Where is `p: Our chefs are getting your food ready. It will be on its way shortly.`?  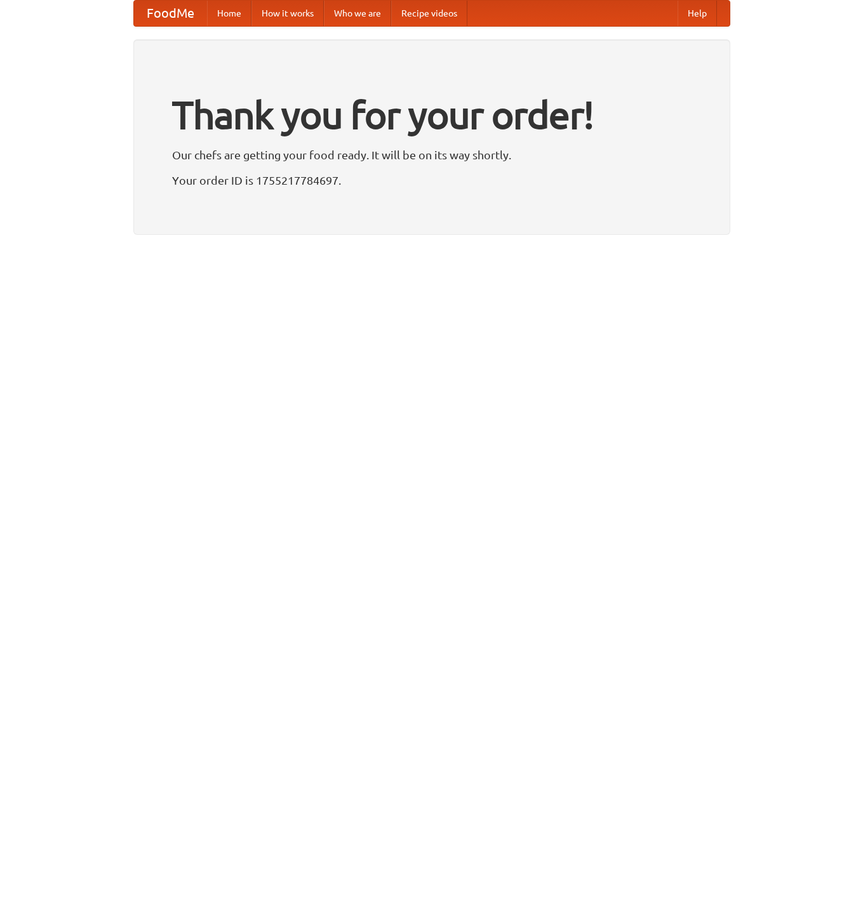 p: Our chefs are getting your food ready. It will be on its way shortly. is located at coordinates (432, 155).